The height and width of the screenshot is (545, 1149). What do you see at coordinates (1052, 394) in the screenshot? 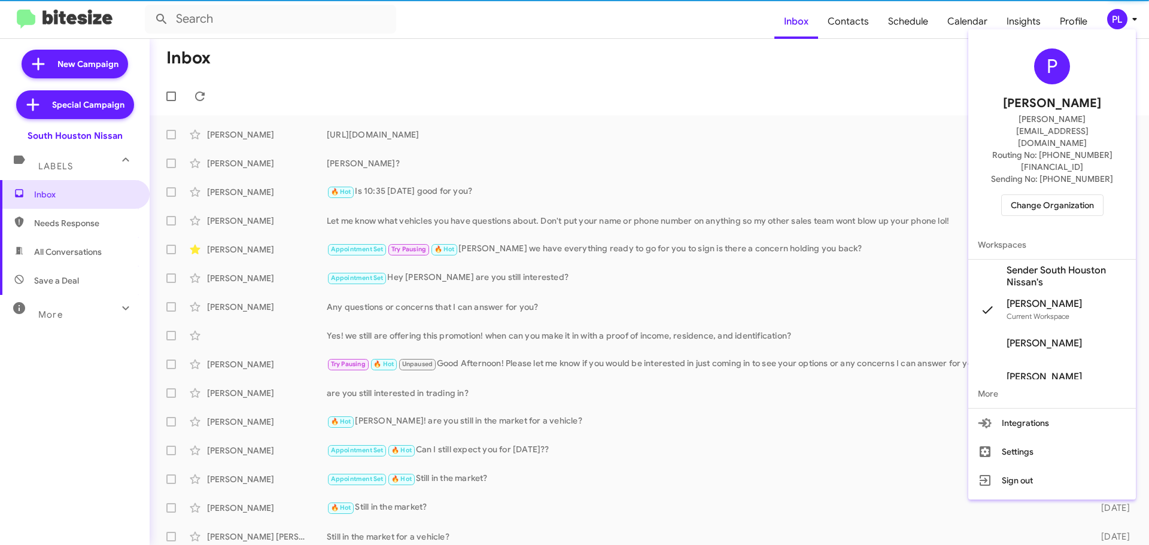
I see `span: More` at bounding box center [1052, 394].